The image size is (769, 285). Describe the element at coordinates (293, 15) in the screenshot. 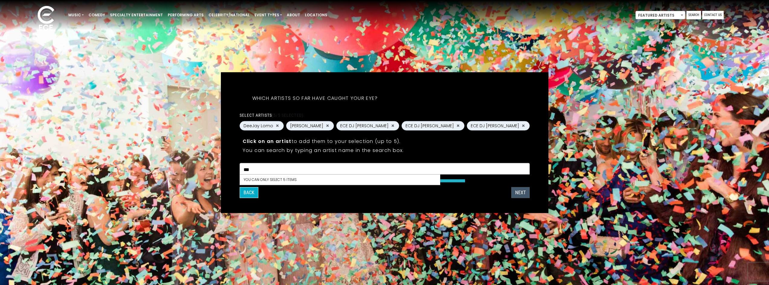

I see `a: About` at that location.